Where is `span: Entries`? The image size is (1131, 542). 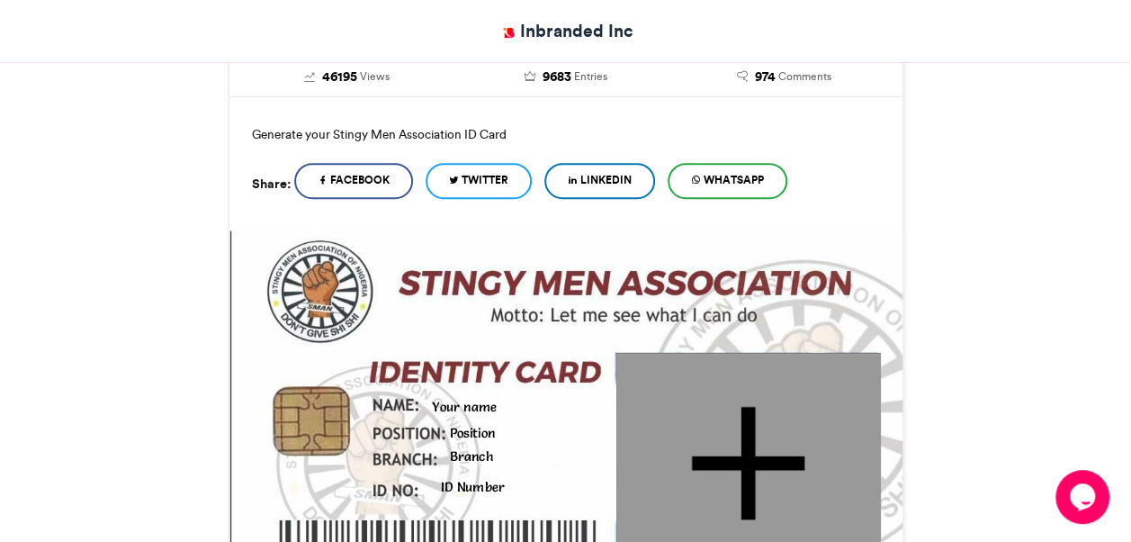
span: Entries is located at coordinates (589, 76).